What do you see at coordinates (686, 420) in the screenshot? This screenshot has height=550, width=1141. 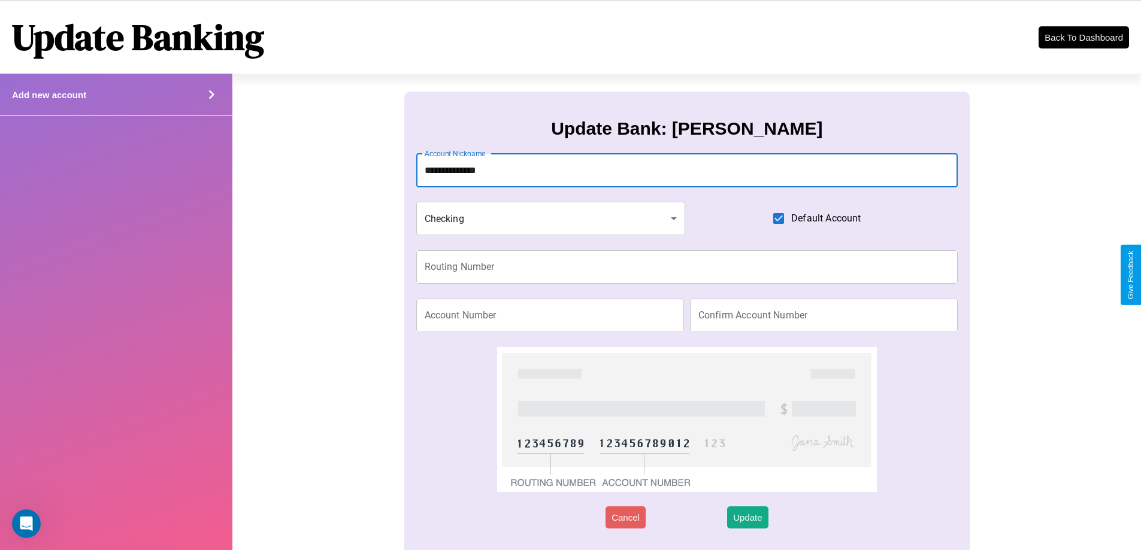 I see `img: check` at bounding box center [686, 420].